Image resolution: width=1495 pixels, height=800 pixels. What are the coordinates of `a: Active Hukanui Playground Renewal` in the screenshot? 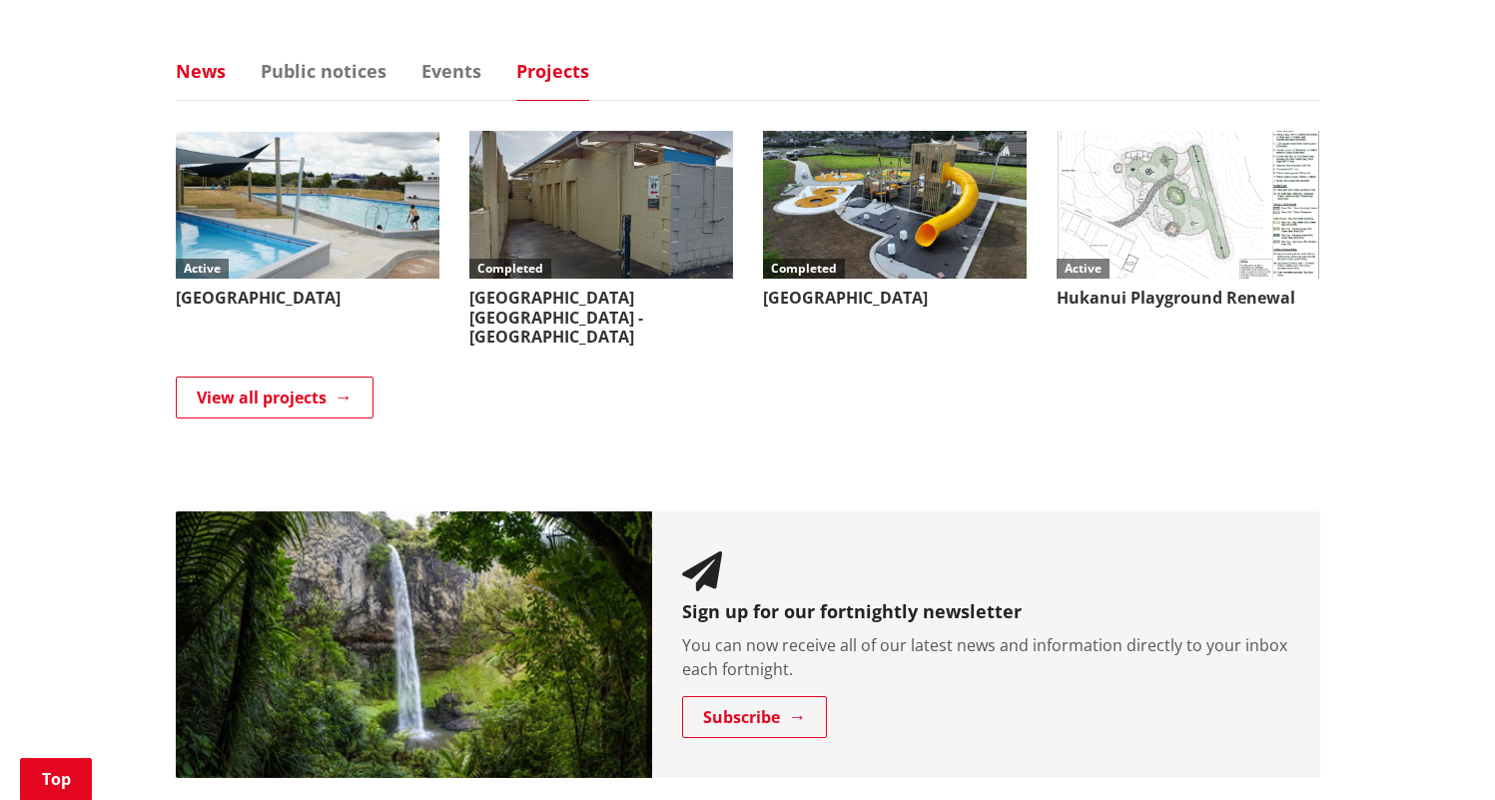 It's located at (1188, 220).